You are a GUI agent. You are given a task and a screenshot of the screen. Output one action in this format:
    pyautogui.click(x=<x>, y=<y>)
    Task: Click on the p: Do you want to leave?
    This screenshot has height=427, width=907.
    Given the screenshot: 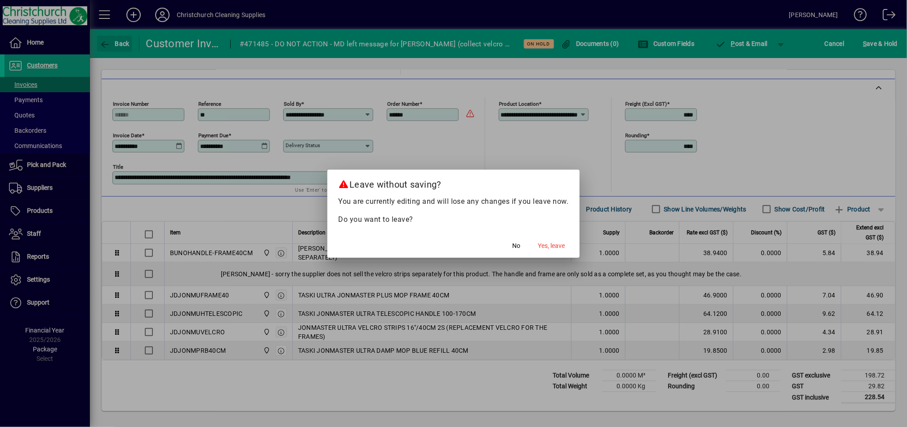 What is the action you would take?
    pyautogui.click(x=453, y=219)
    